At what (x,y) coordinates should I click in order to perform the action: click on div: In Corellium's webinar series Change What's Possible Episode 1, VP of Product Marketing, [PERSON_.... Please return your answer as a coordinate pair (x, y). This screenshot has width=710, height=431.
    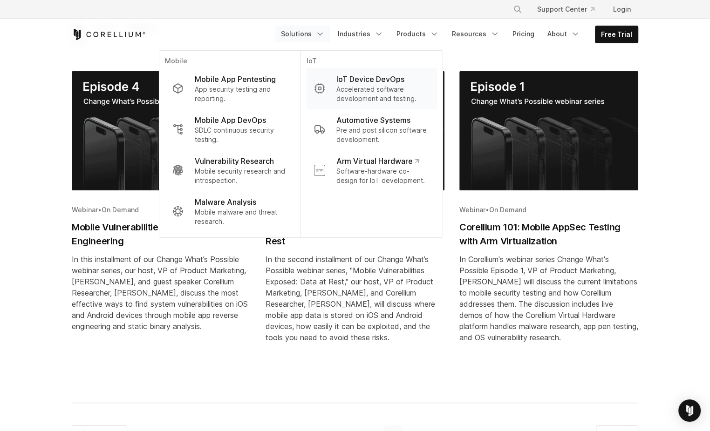
    Looking at the image, I should click on (549, 299).